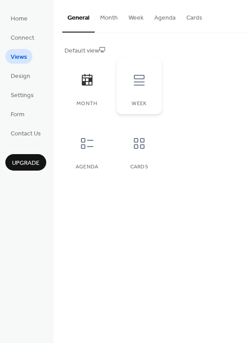  What do you see at coordinates (17, 113) in the screenshot?
I see `a: Form` at bounding box center [17, 113].